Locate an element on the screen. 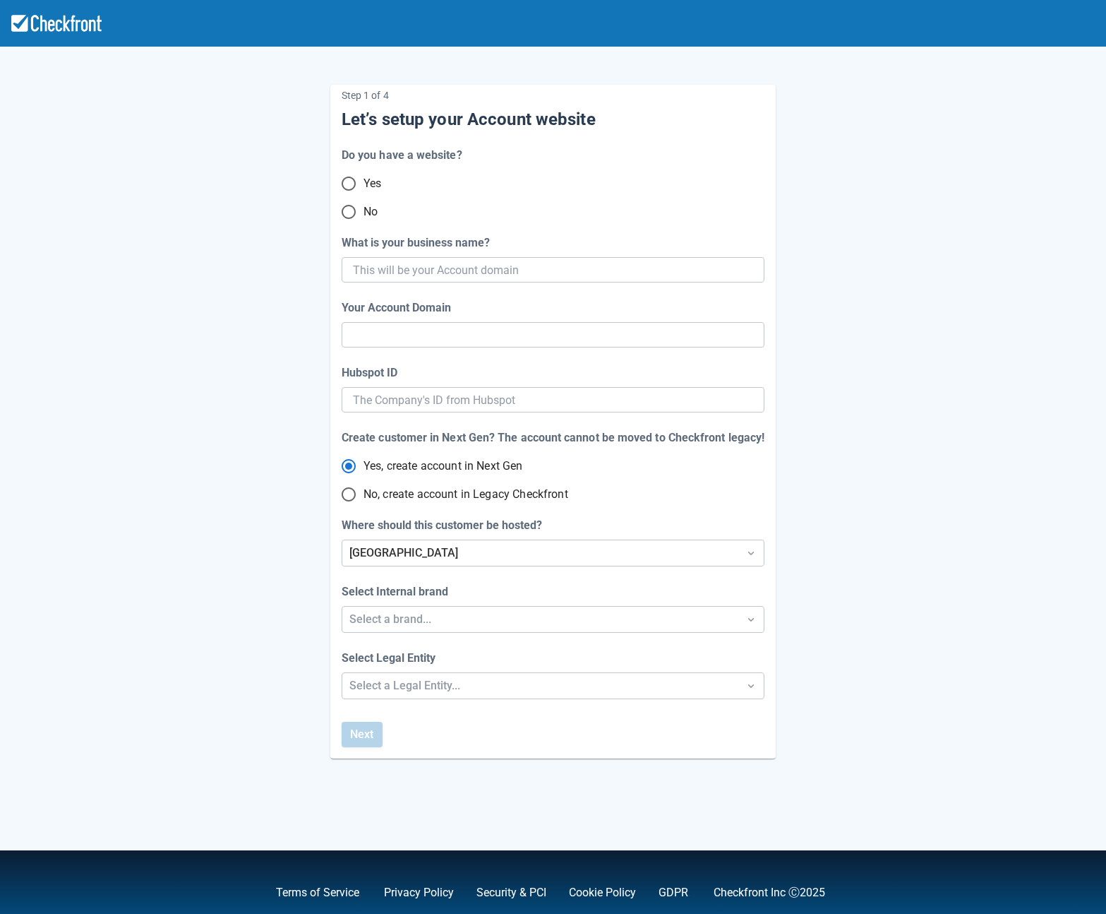 The height and width of the screenshot is (914, 1106). label: Select Internal brand is located at coordinates (397, 592).